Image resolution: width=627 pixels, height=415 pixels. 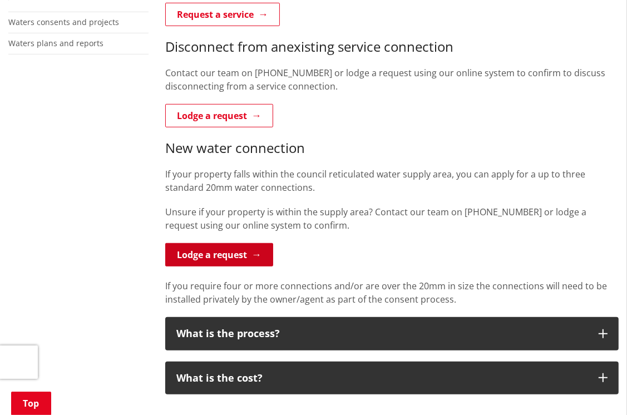 I want to click on button: What is the process?, so click(x=392, y=334).